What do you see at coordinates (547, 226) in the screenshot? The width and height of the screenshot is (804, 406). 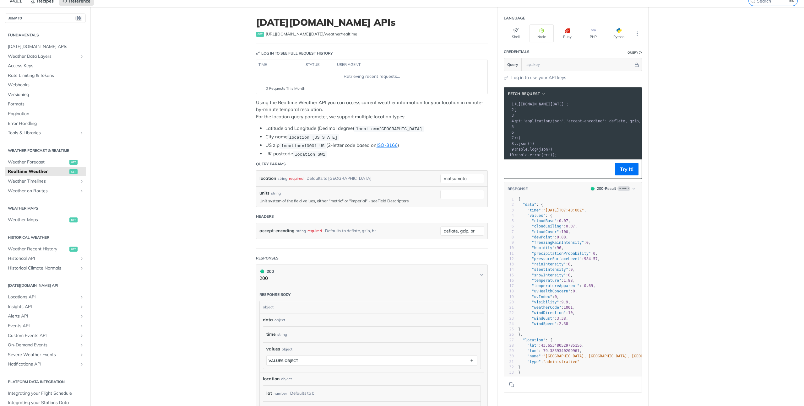 I see `span: "cloudCeiling"` at bounding box center [547, 226].